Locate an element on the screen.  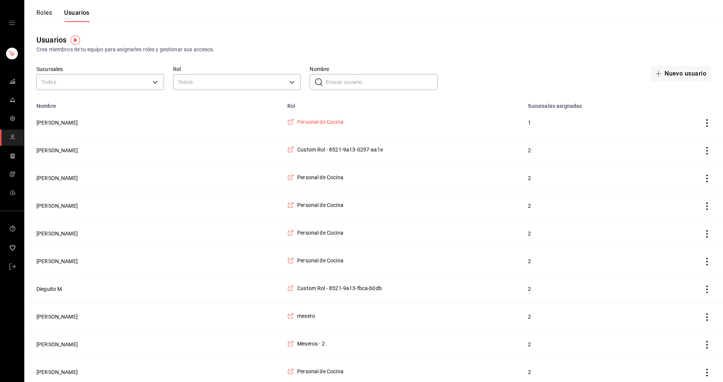
input: Buscar usuario is located at coordinates (381, 82).